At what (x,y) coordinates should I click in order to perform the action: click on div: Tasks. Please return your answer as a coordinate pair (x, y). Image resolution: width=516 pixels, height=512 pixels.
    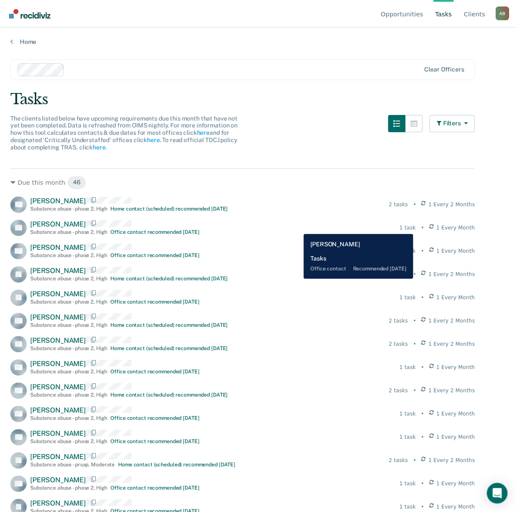
    Looking at the image, I should click on (258, 99).